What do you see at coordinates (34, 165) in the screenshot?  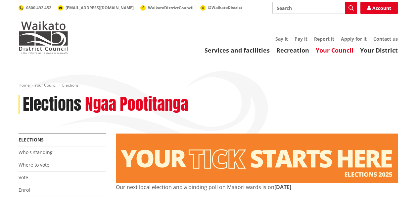 I see `a: Where to vote` at bounding box center [34, 165].